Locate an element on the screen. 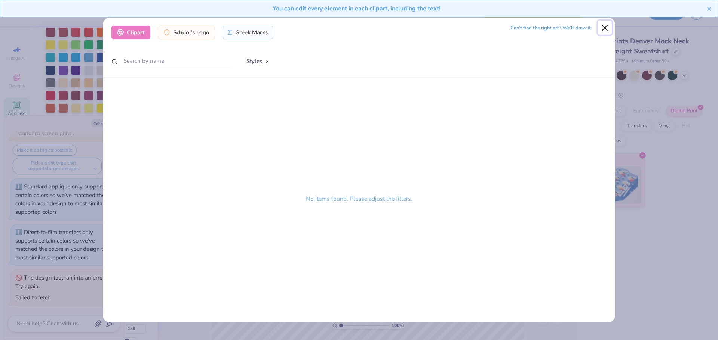  div: Clipart is located at coordinates (131, 33).